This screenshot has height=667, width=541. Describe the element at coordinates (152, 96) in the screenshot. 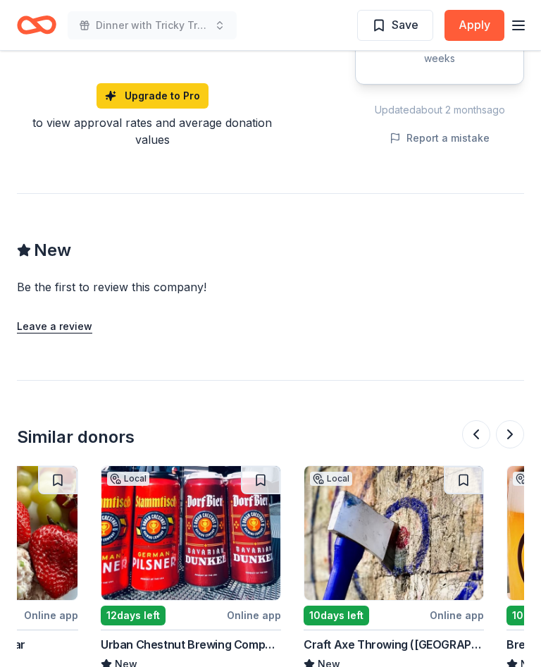

I see `a: Upgrade to Pro` at that location.